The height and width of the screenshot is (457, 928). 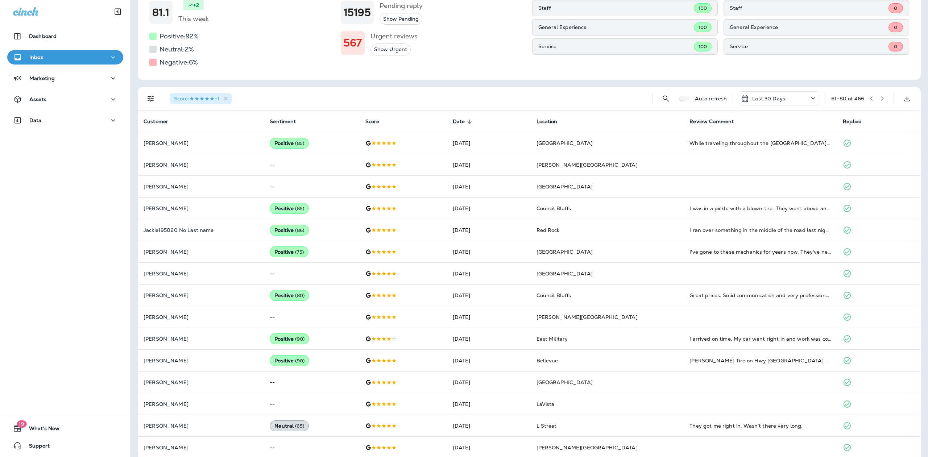 I want to click on p: Service, so click(x=809, y=46).